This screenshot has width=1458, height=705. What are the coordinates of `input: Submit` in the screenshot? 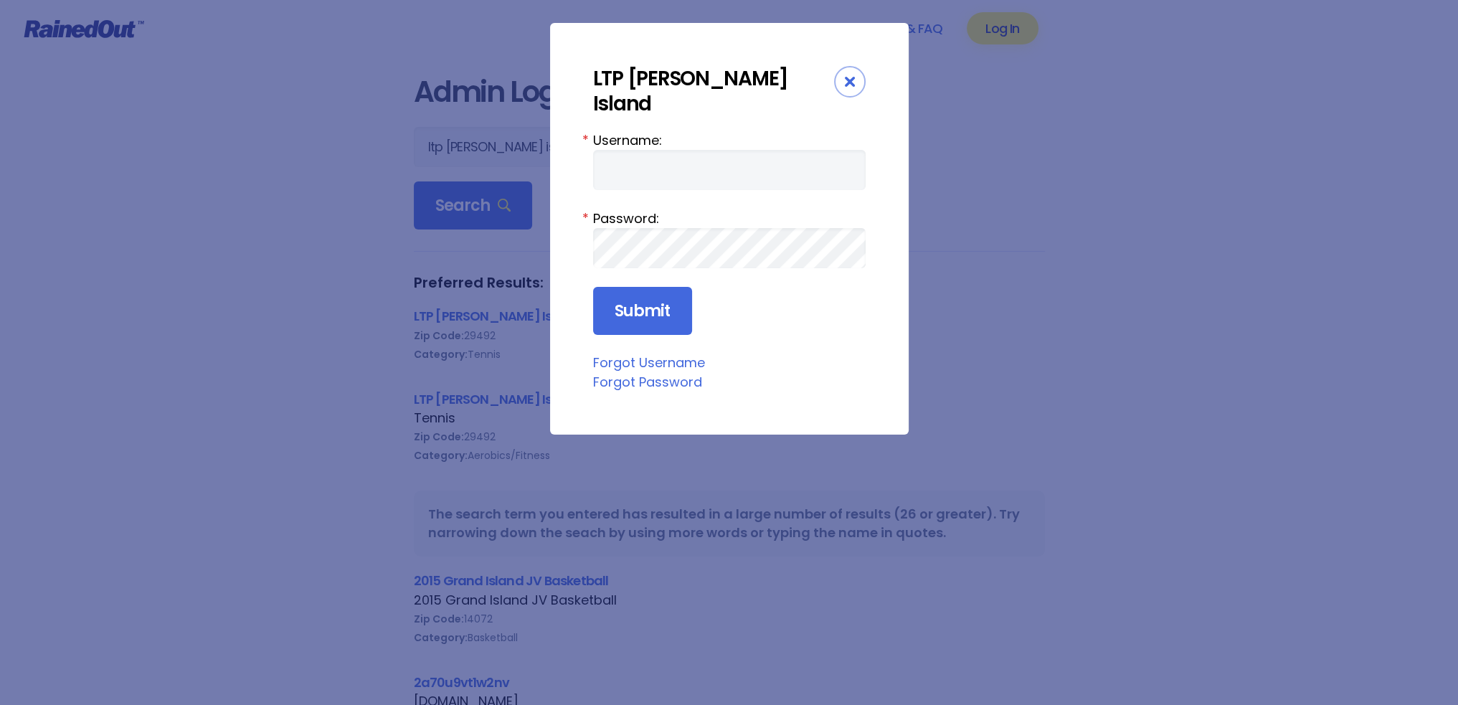 It's located at (642, 311).